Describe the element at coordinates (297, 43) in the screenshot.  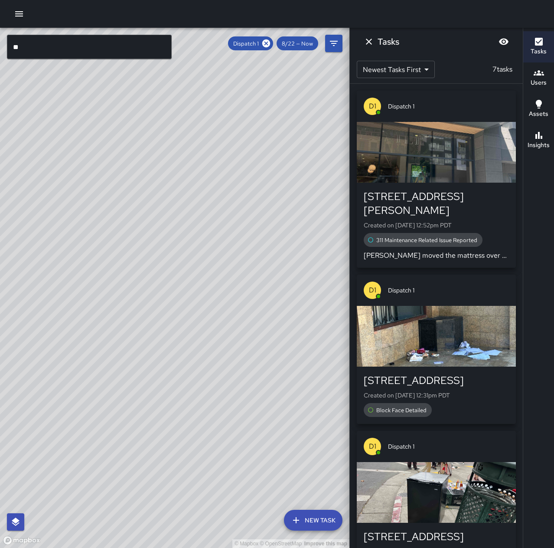
I see `span: 8/22 — Now` at that location.